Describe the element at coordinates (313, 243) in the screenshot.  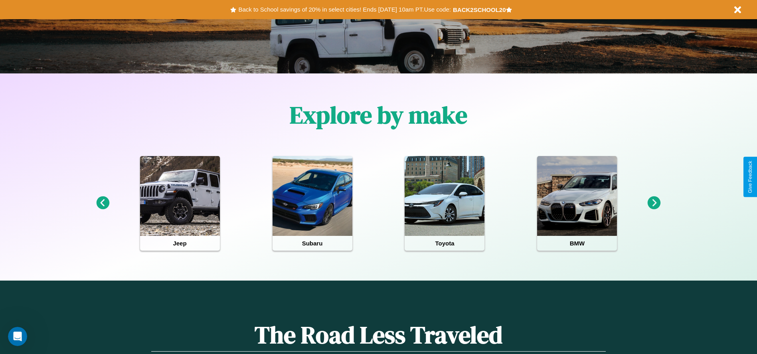
I see `h4: Subaru` at that location.